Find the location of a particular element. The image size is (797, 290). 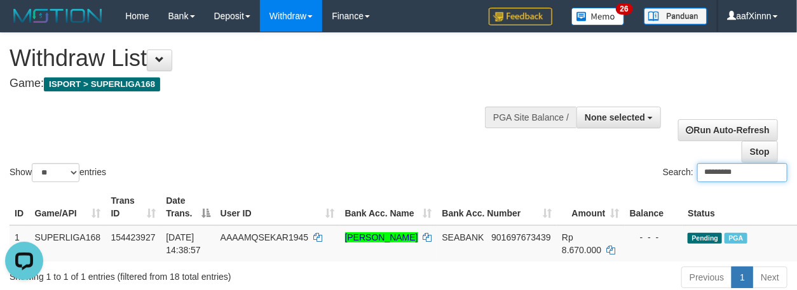

img: Feedback.jpg is located at coordinates (520, 17).